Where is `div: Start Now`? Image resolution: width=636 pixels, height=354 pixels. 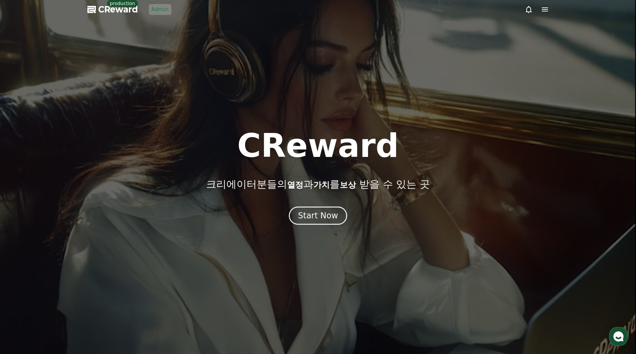 div: Start Now is located at coordinates (318, 216).